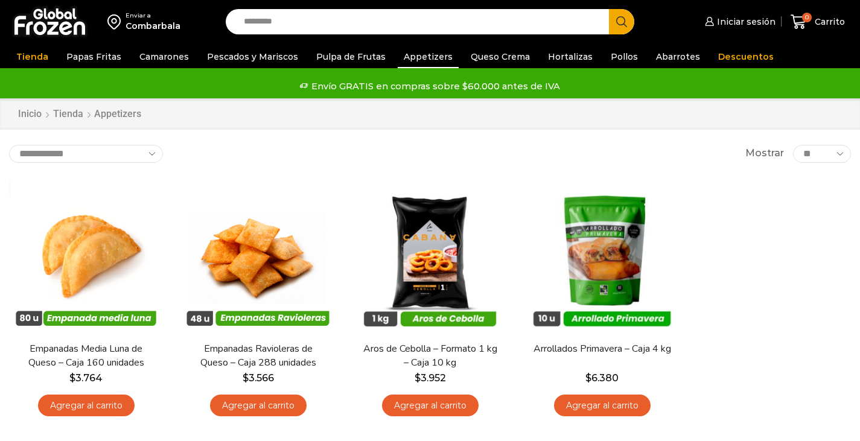 The height and width of the screenshot is (441, 860). I want to click on span: Mostrar, so click(764, 153).